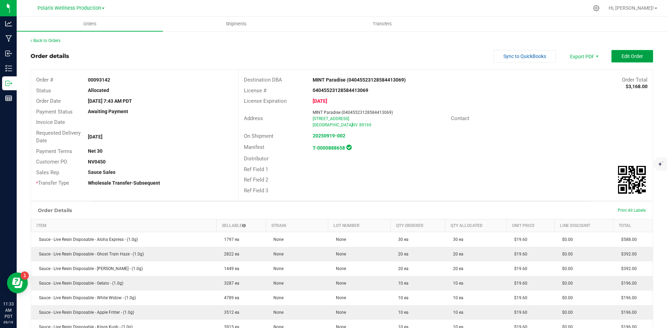 The image size is (667, 328). Describe the element at coordinates (355, 125) in the screenshot. I see `span: NV` at that location.